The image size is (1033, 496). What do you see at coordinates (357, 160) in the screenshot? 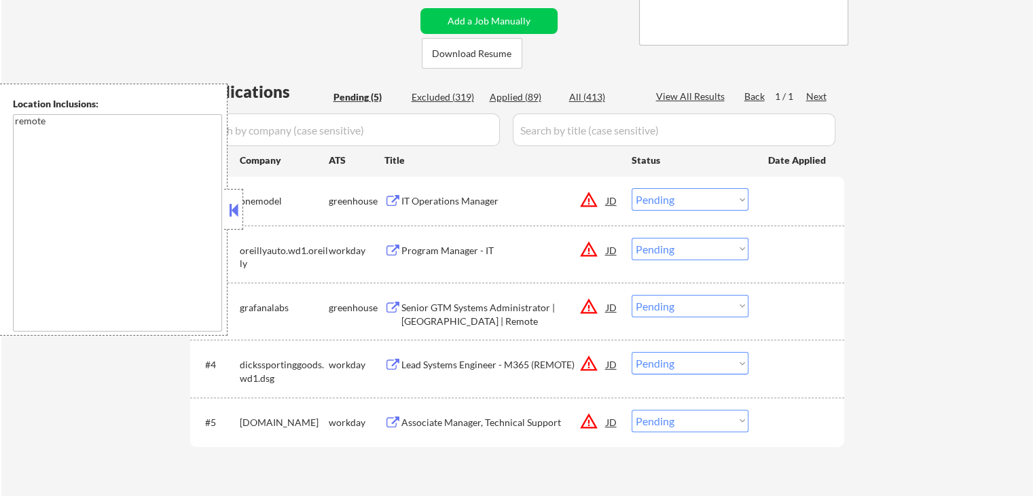
I see `div: ATS` at bounding box center [357, 160].